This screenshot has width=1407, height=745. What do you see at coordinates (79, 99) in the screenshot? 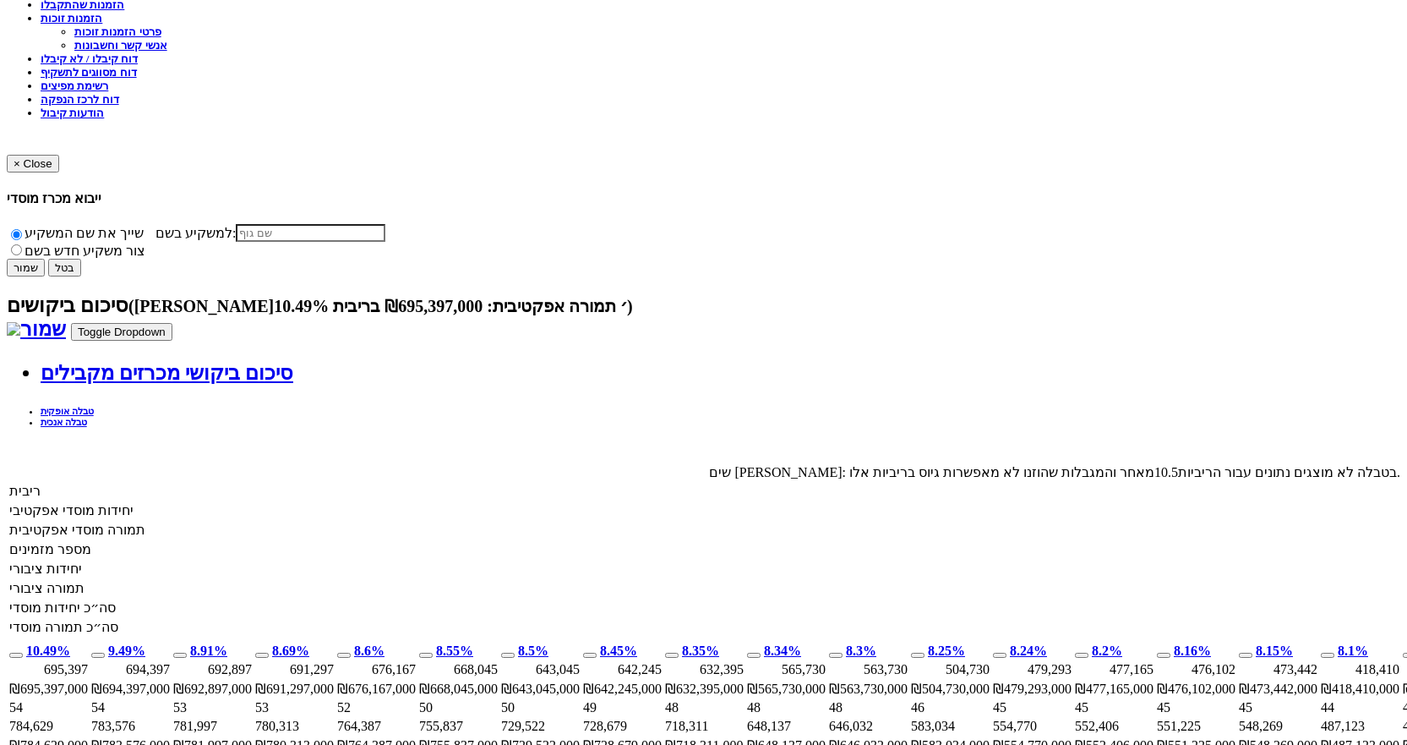
I see `a: דוח לרכז הנפקה` at bounding box center [79, 99].